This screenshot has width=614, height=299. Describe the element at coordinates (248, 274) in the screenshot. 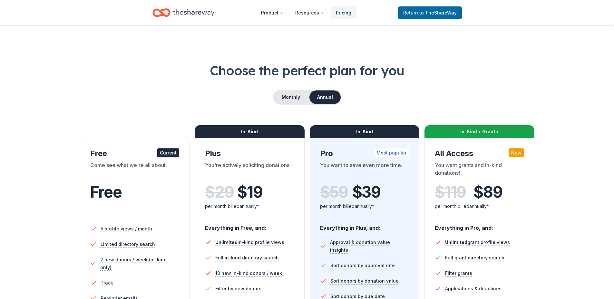

I see `span: 10 new in-kind donors / week` at that location.